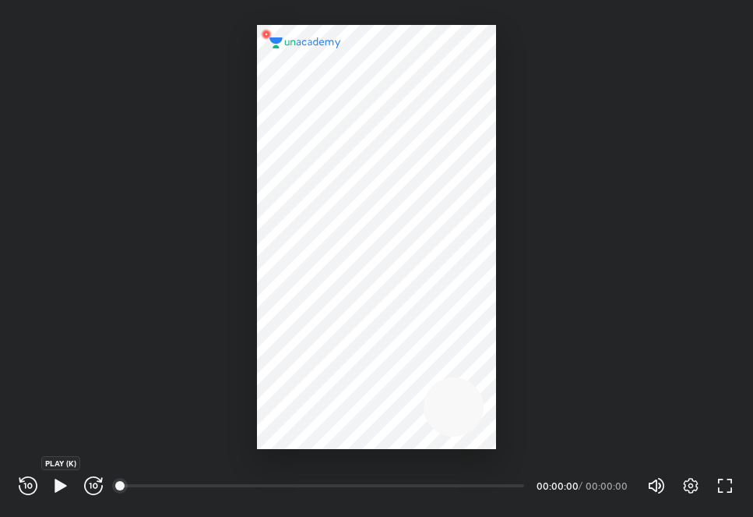 This screenshot has width=753, height=517. What do you see at coordinates (266, 34) in the screenshot?
I see `img: wMgqJGBwKWe8AAAAABJRU5ErkJggg==` at bounding box center [266, 34].